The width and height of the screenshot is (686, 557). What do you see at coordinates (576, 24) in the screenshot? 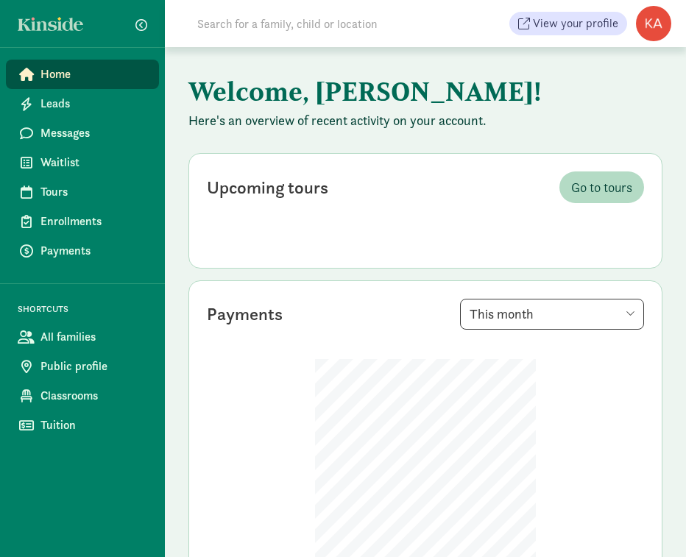
I see `span: View your profile` at bounding box center [576, 24].